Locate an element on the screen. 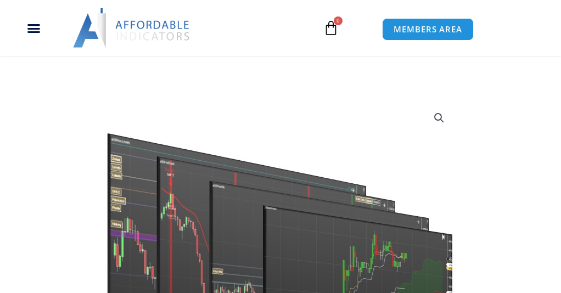  img: LogoAI | Affordable Indicators – NinjaTrader is located at coordinates (132, 28).